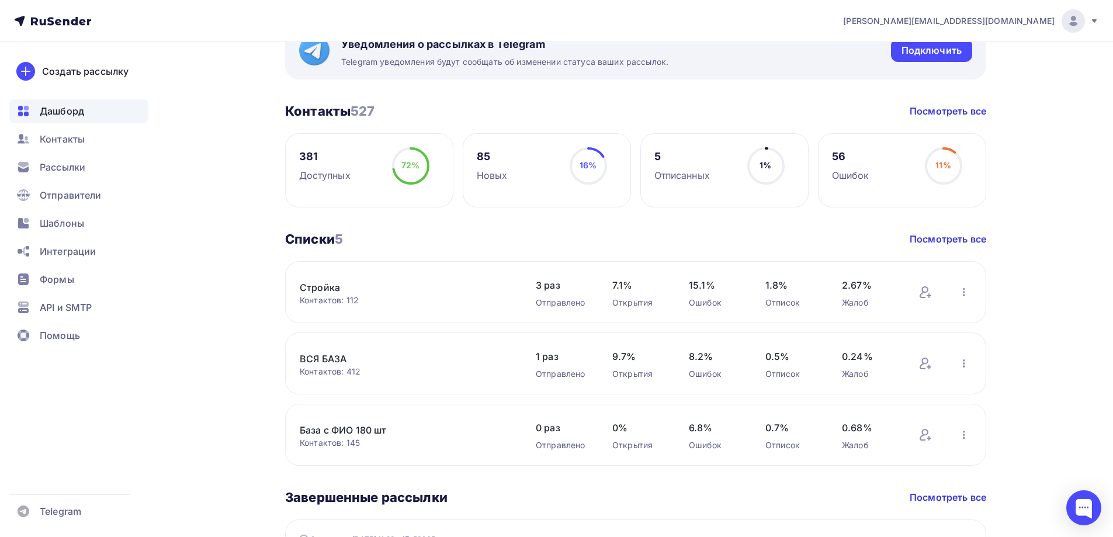 The image size is (1113, 537). Describe the element at coordinates (715, 428) in the screenshot. I see `span: 6.8%` at that location.